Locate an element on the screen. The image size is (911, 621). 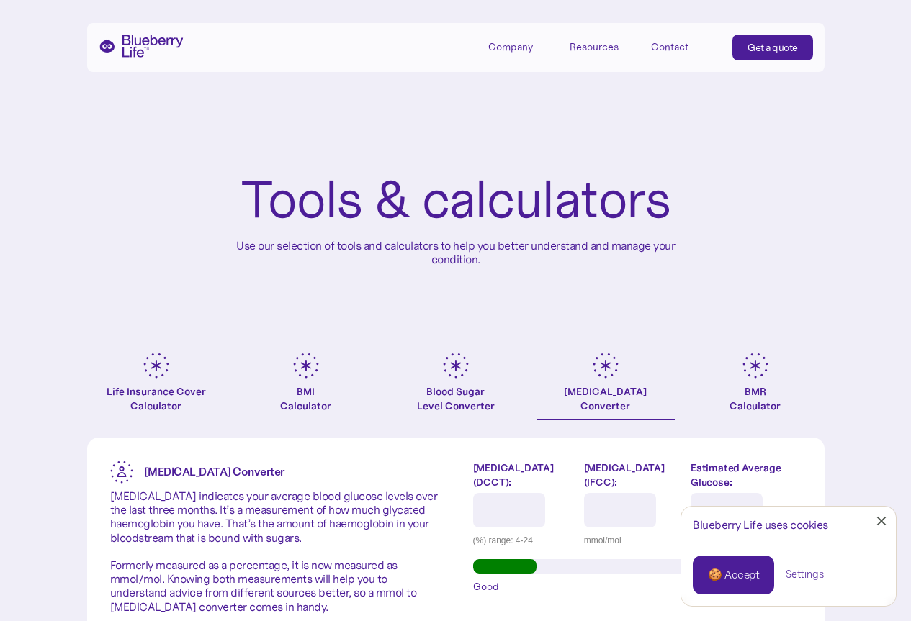
div: BMR Calculator is located at coordinates (755, 399).